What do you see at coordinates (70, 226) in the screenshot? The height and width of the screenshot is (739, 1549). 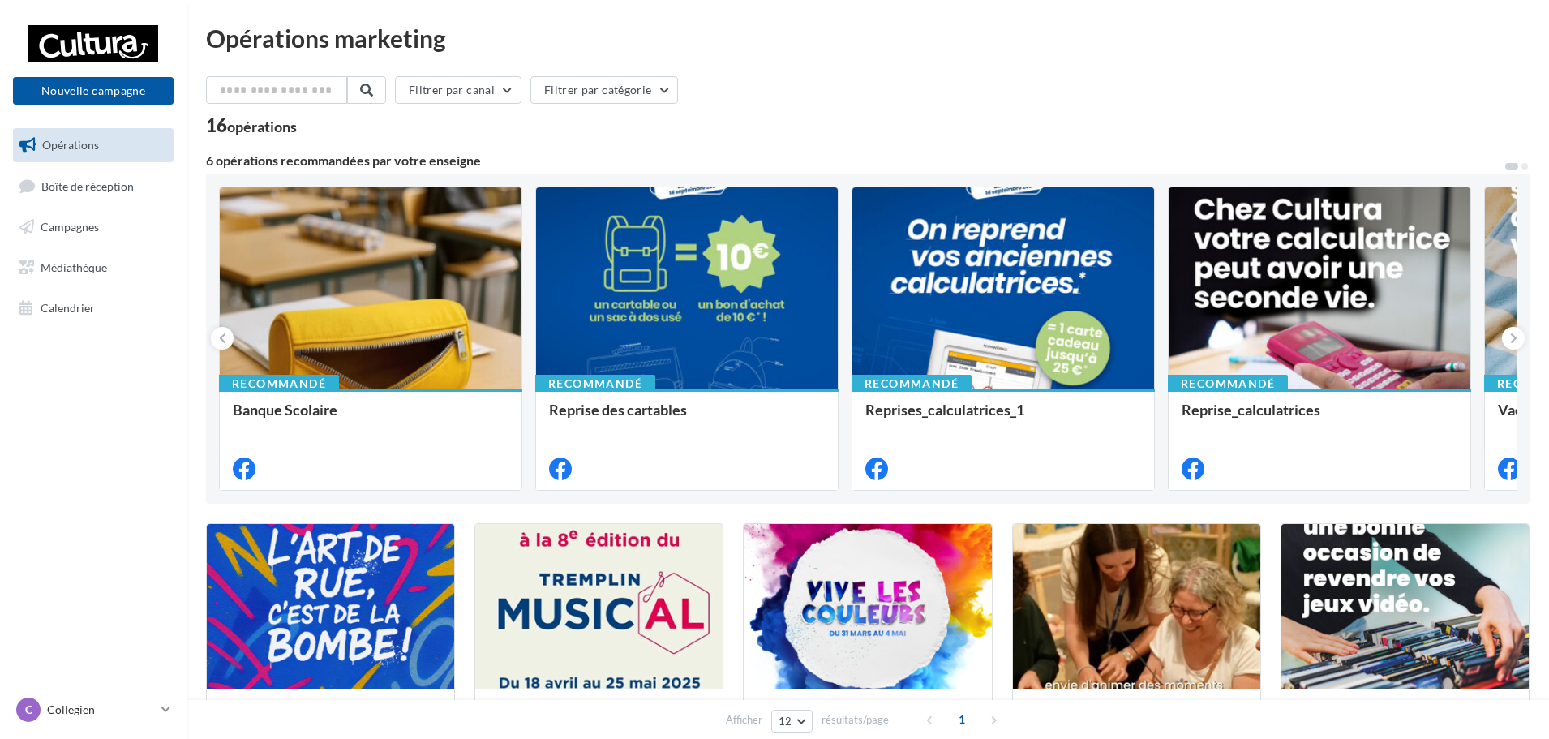 I see `span: Campagnes` at bounding box center [70, 226].